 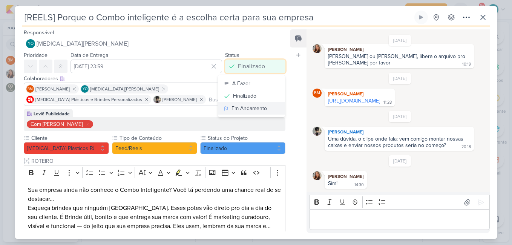 I want to click on img: Allegra Plásticos e Brindes Personalizados, so click(x=30, y=99).